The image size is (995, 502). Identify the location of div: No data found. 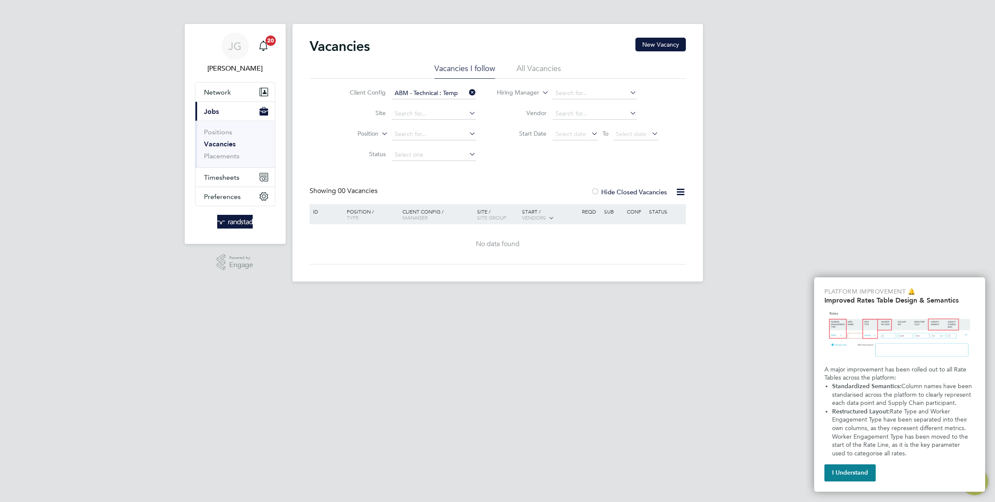
(498, 244).